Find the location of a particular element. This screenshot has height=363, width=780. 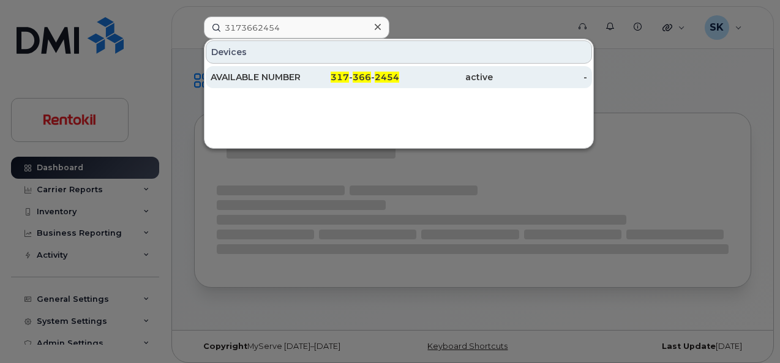

span: 366 is located at coordinates (362, 77).